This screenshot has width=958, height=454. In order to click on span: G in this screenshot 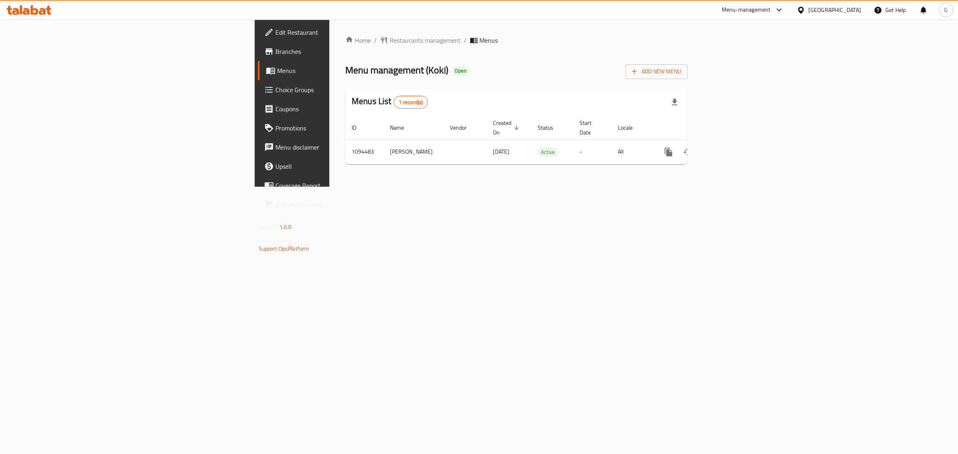, I will do `click(946, 10)`.